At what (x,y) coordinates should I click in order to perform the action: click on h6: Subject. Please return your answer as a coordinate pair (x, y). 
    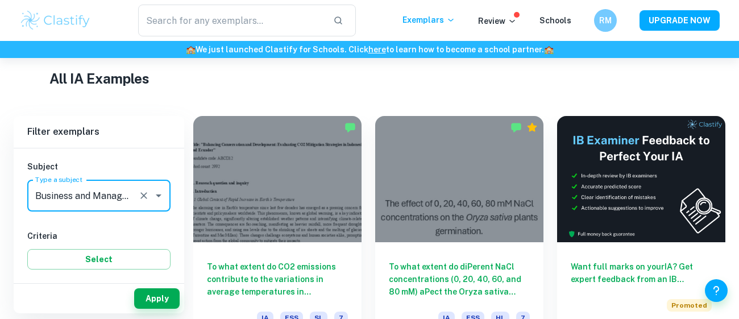
    Looking at the image, I should click on (99, 166).